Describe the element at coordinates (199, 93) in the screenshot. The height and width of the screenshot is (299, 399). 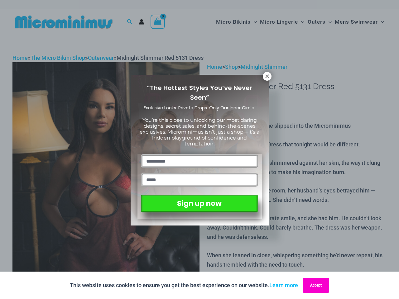
I see `span: “The Hottest Styles You’ve Never Seen”` at that location.